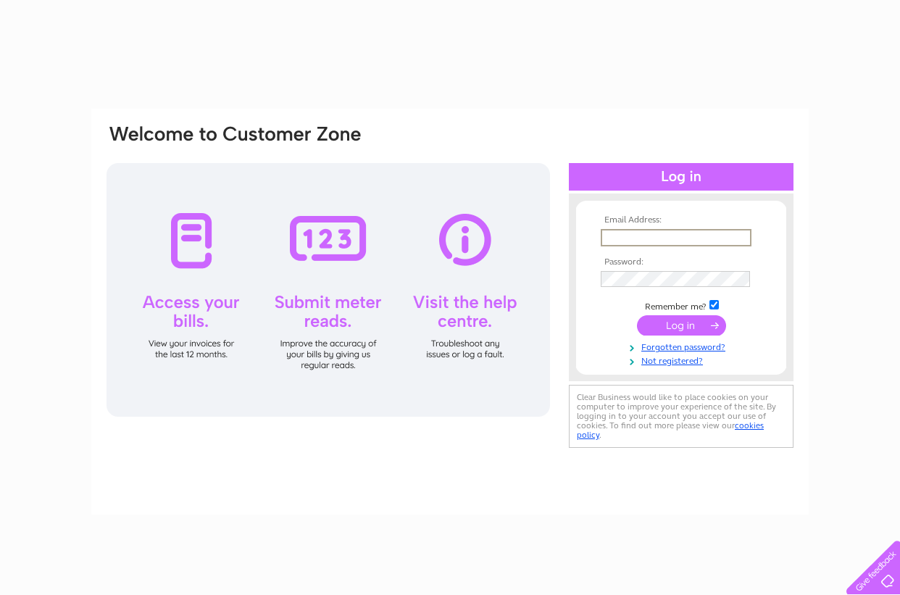 The height and width of the screenshot is (595, 900). Describe the element at coordinates (681, 262) in the screenshot. I see `th: Password:` at that location.